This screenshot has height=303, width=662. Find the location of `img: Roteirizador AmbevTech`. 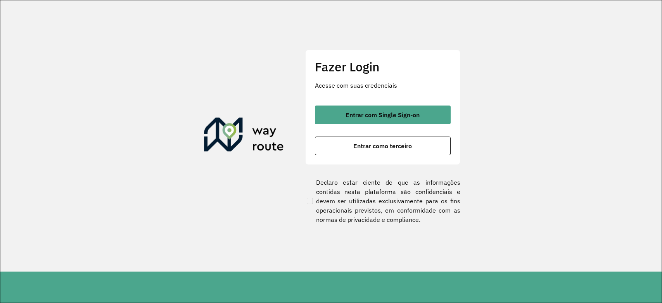

img: Roteirizador AmbevTech is located at coordinates (244, 136).